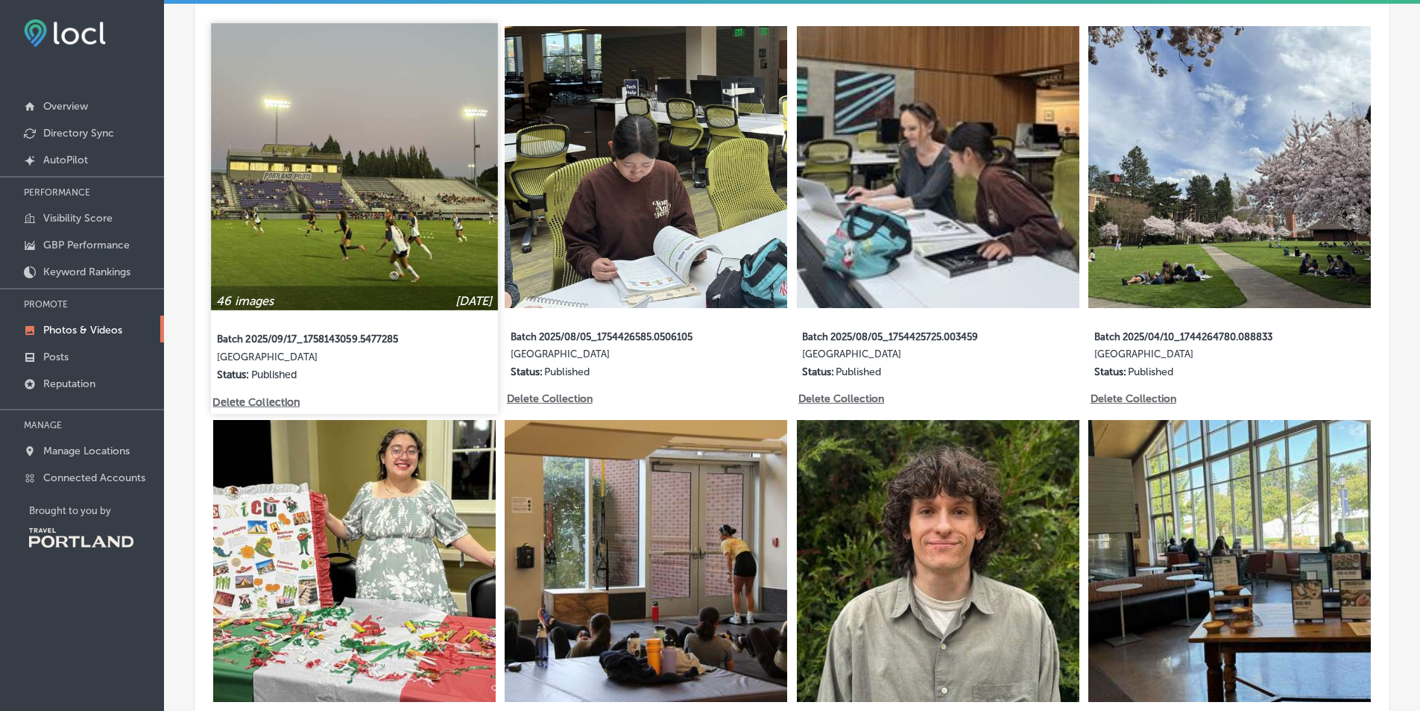 Image resolution: width=1420 pixels, height=711 pixels. I want to click on p: Manage Locations, so click(86, 450).